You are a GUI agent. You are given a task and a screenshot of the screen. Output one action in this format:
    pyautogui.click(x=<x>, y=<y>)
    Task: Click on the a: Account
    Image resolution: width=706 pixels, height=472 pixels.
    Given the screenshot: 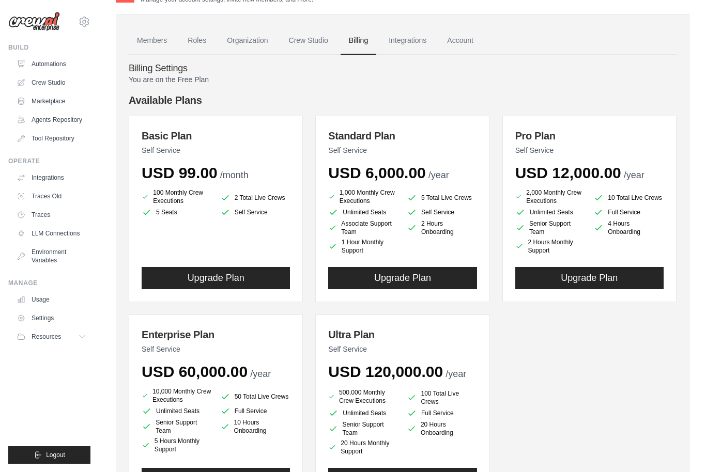 What is the action you would take?
    pyautogui.click(x=460, y=41)
    